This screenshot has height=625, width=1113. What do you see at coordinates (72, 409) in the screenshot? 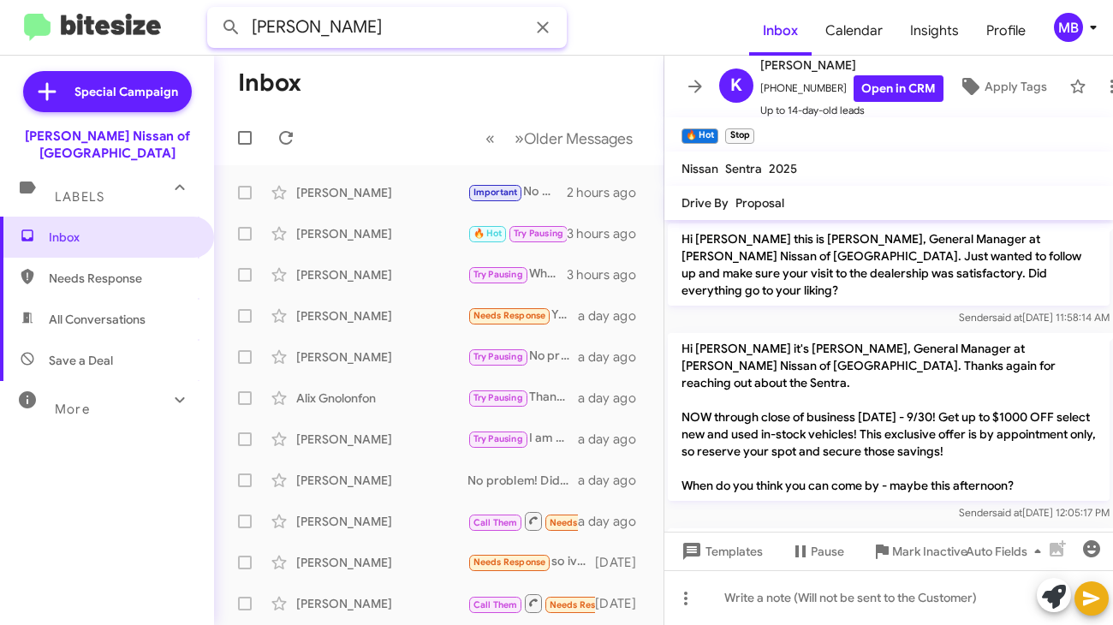
I see `span: More` at bounding box center [72, 409].